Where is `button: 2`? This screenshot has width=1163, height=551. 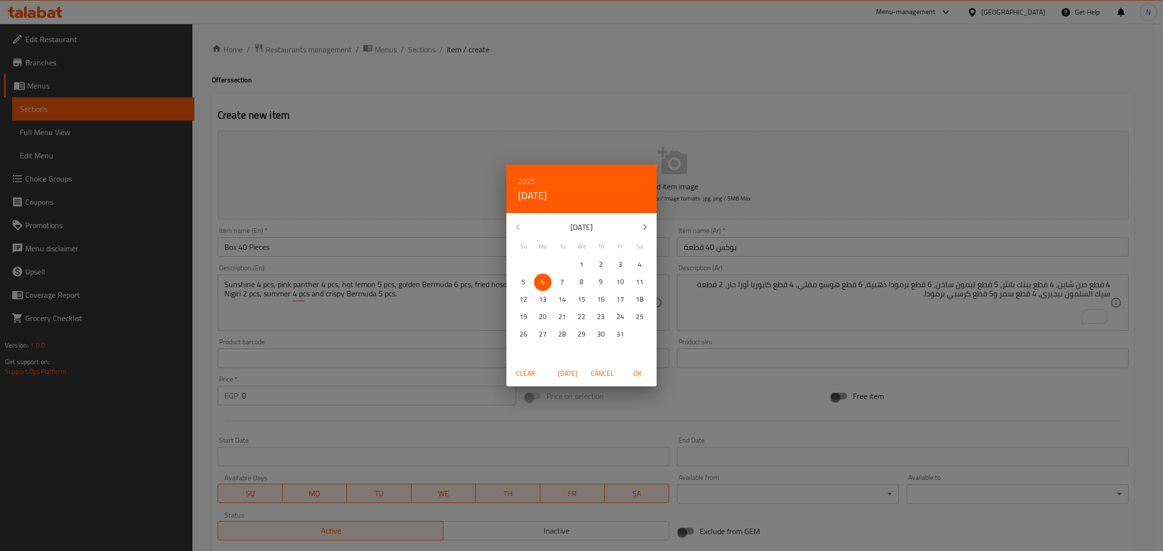 button: 2 is located at coordinates (601, 265).